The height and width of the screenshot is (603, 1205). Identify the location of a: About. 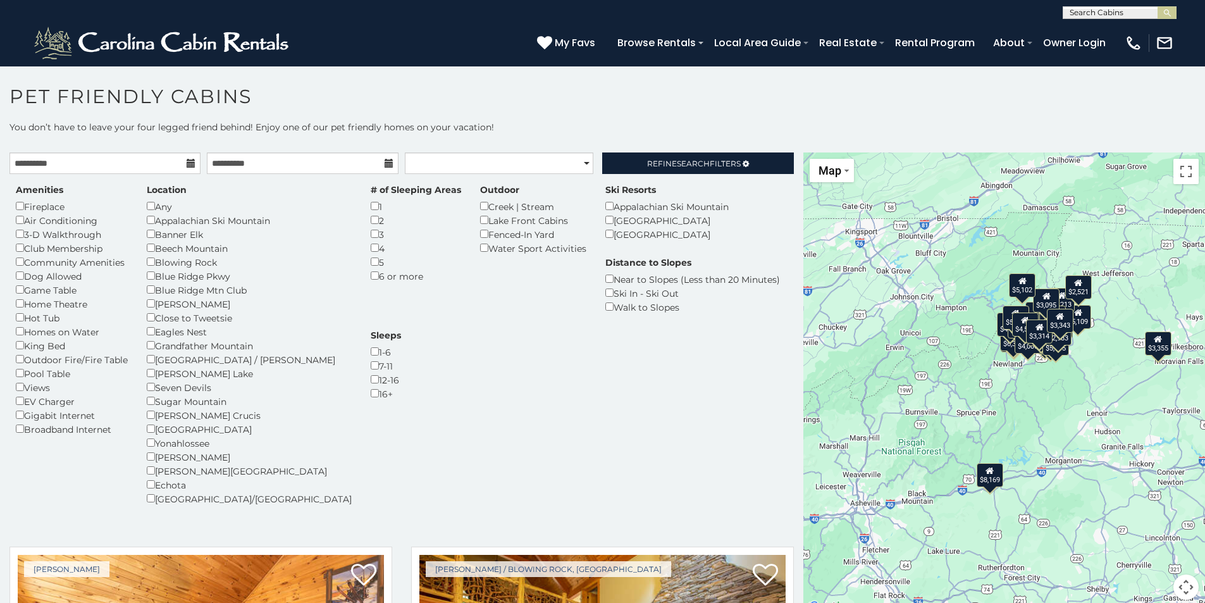
(1009, 42).